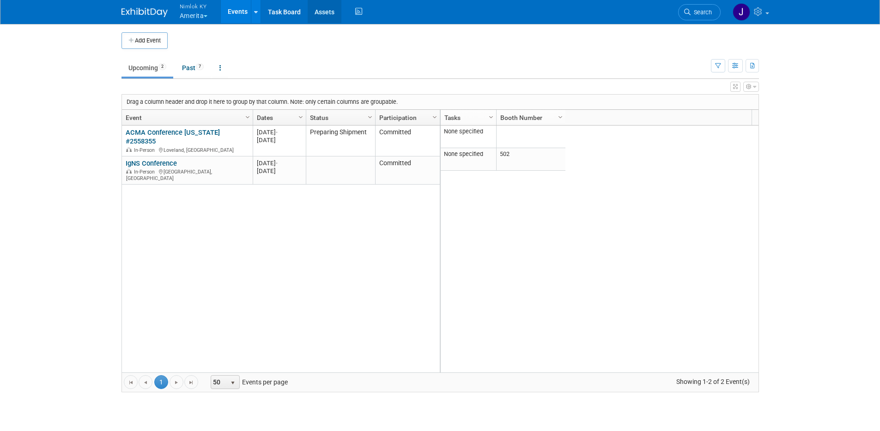  Describe the element at coordinates (145, 41) in the screenshot. I see `button: Add Event` at that location.